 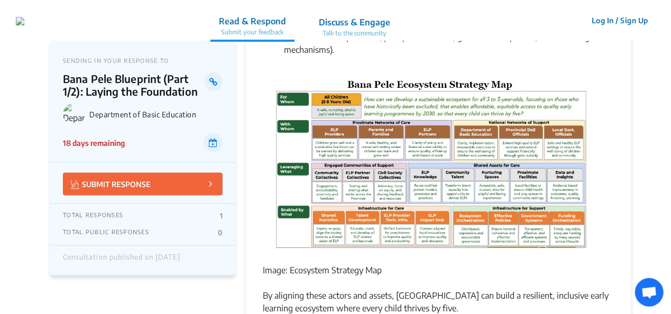 What do you see at coordinates (620, 20) in the screenshot?
I see `button: Log In / Sign Up` at bounding box center [620, 20].